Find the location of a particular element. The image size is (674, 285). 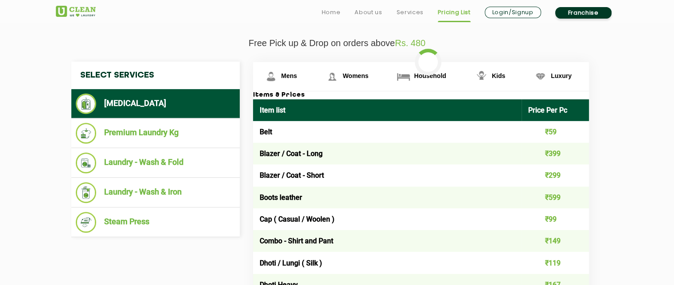

img: UClean Laundry and Dry Cleaning is located at coordinates (76, 11).